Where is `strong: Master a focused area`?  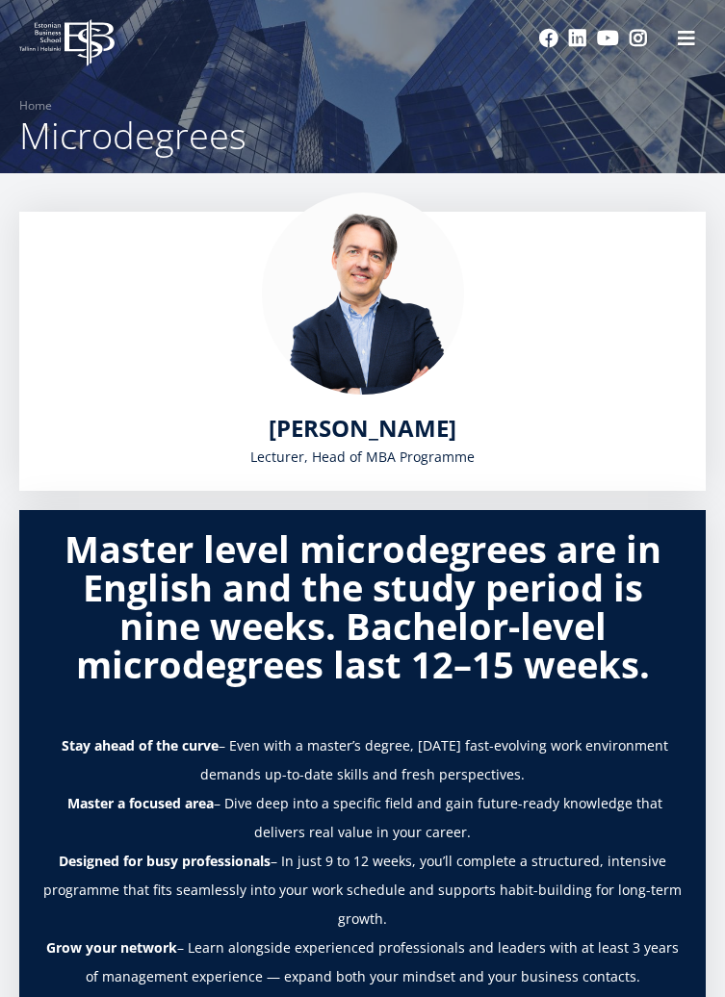
strong: Master a focused area is located at coordinates (141, 803).